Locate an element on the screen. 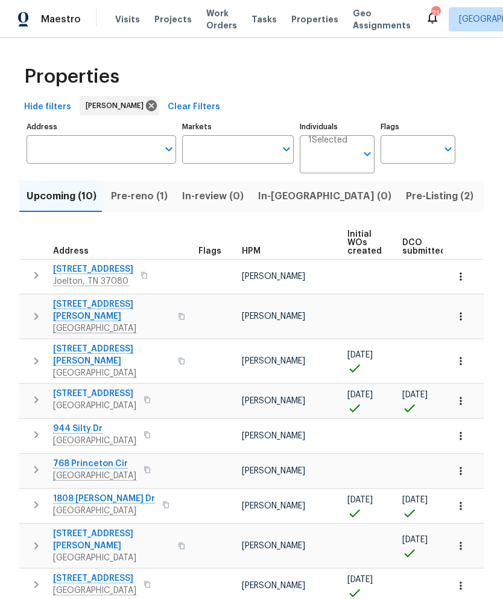 This screenshot has width=503, height=599. span: Initial WOs created is located at coordinates (365, 243).